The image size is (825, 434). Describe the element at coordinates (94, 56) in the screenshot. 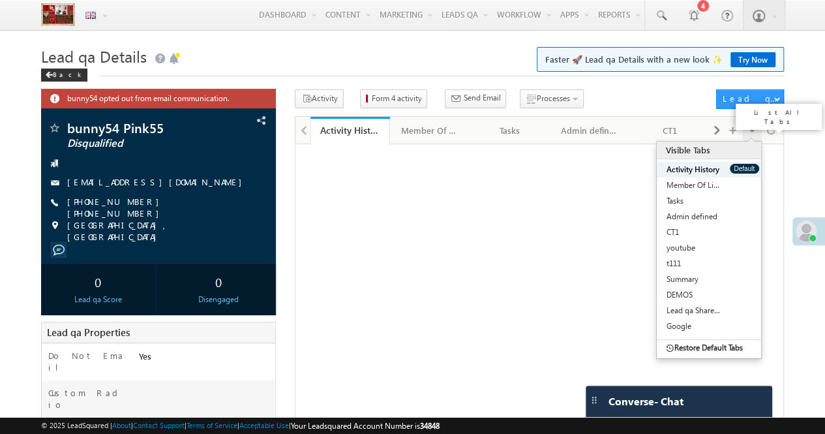

I see `span: Lead qa Details` at that location.